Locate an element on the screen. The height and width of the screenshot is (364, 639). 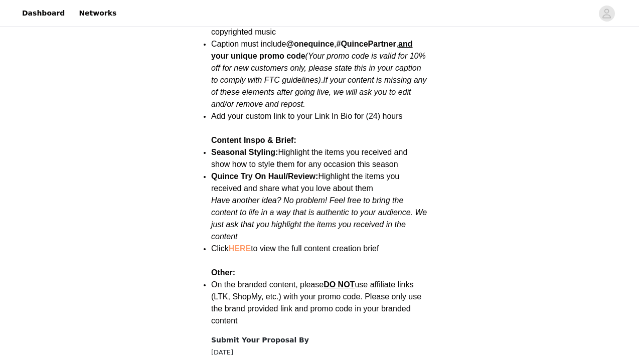
span: Caption must include , , . is located at coordinates (319, 74).